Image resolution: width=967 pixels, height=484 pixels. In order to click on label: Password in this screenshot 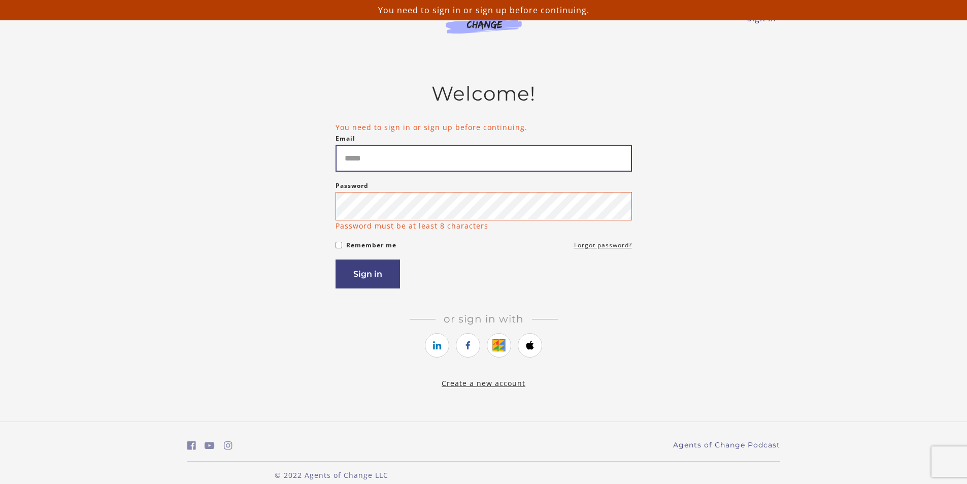, I will do `click(352, 186)`.